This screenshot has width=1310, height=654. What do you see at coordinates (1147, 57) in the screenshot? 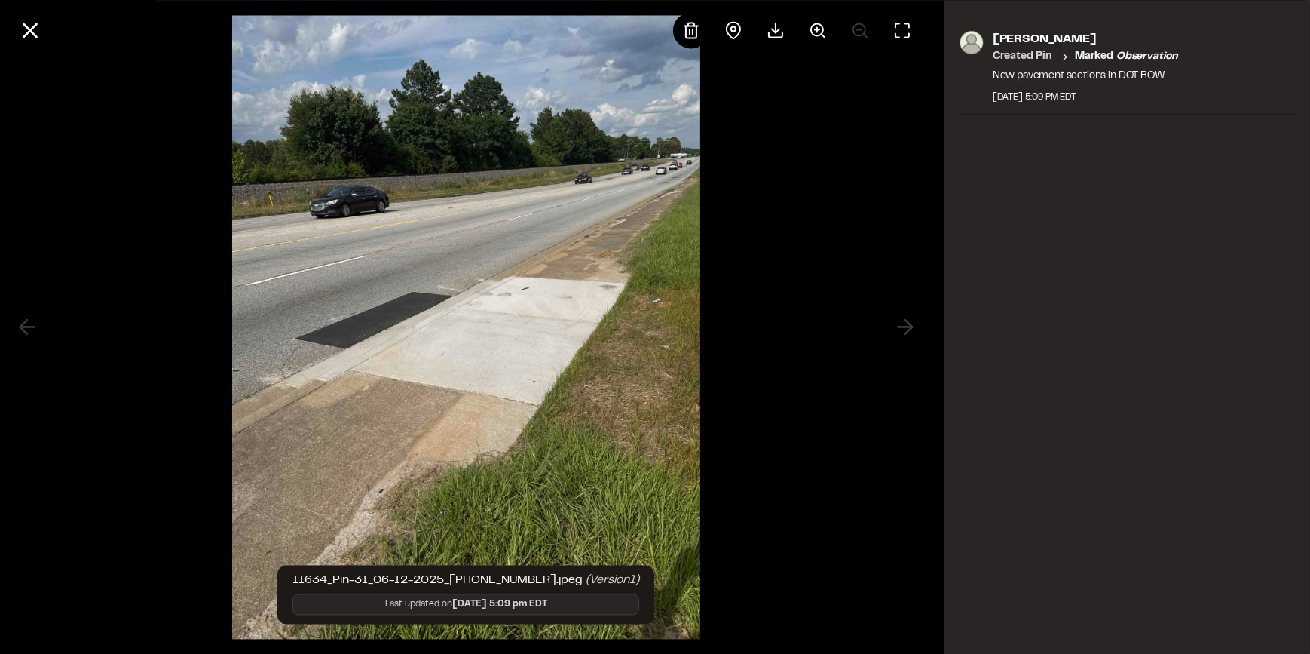
I see `em: observation` at bounding box center [1147, 57].